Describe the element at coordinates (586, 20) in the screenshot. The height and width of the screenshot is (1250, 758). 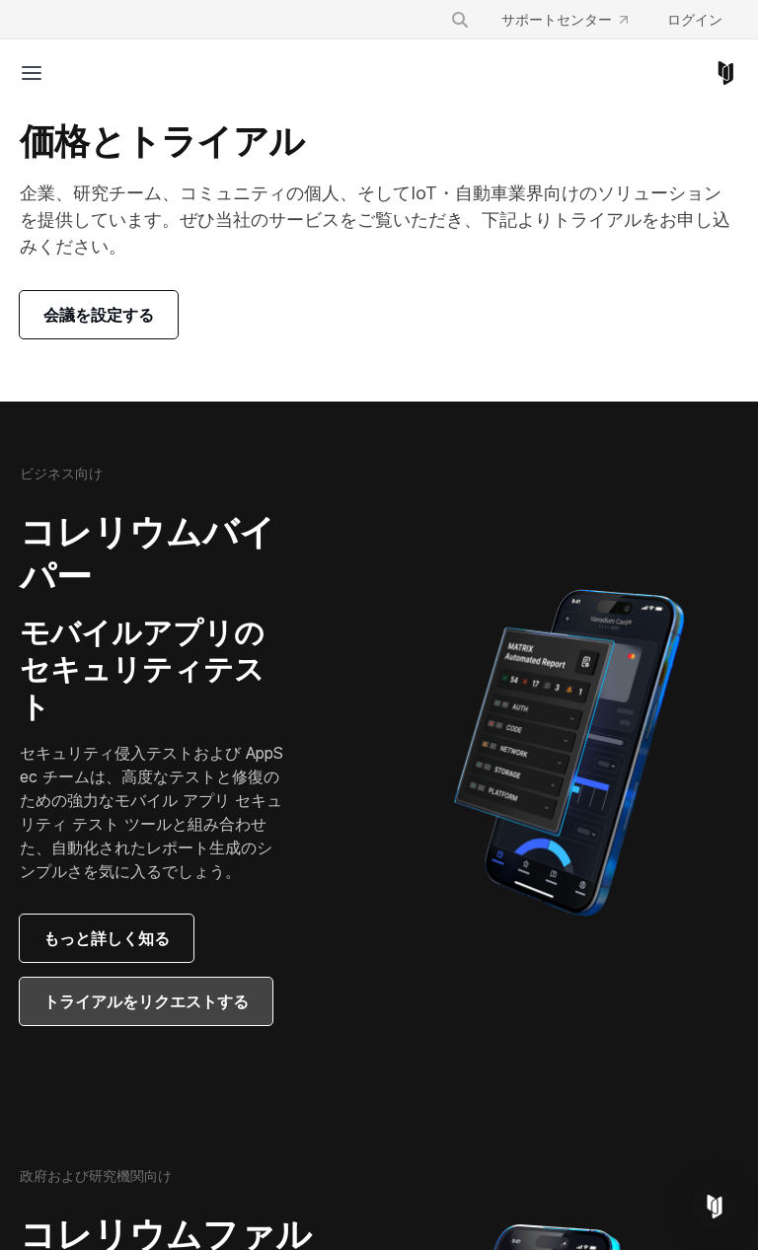
I see `div: ナビゲーションメニュー` at that location.